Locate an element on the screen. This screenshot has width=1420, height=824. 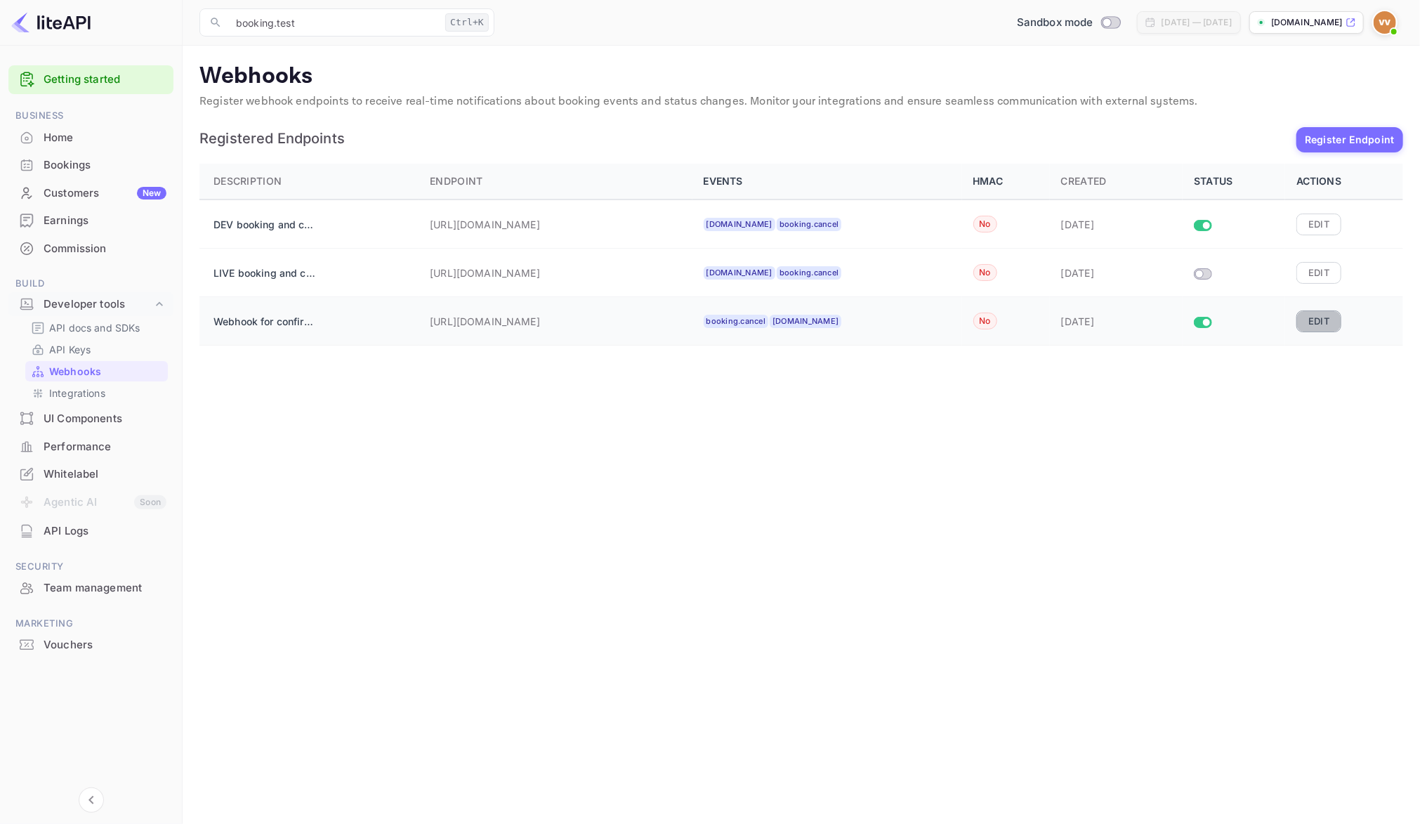
a: Integrations is located at coordinates (96, 393).